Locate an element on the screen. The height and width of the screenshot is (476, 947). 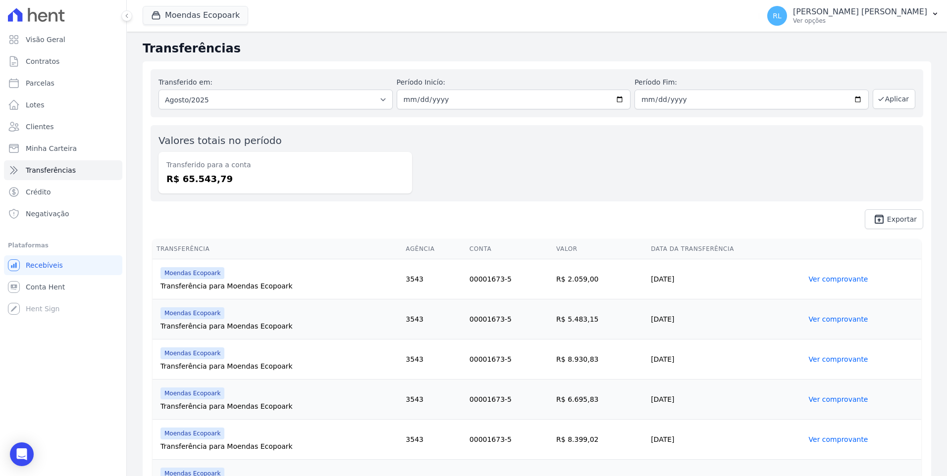
span: RL is located at coordinates (777, 16).